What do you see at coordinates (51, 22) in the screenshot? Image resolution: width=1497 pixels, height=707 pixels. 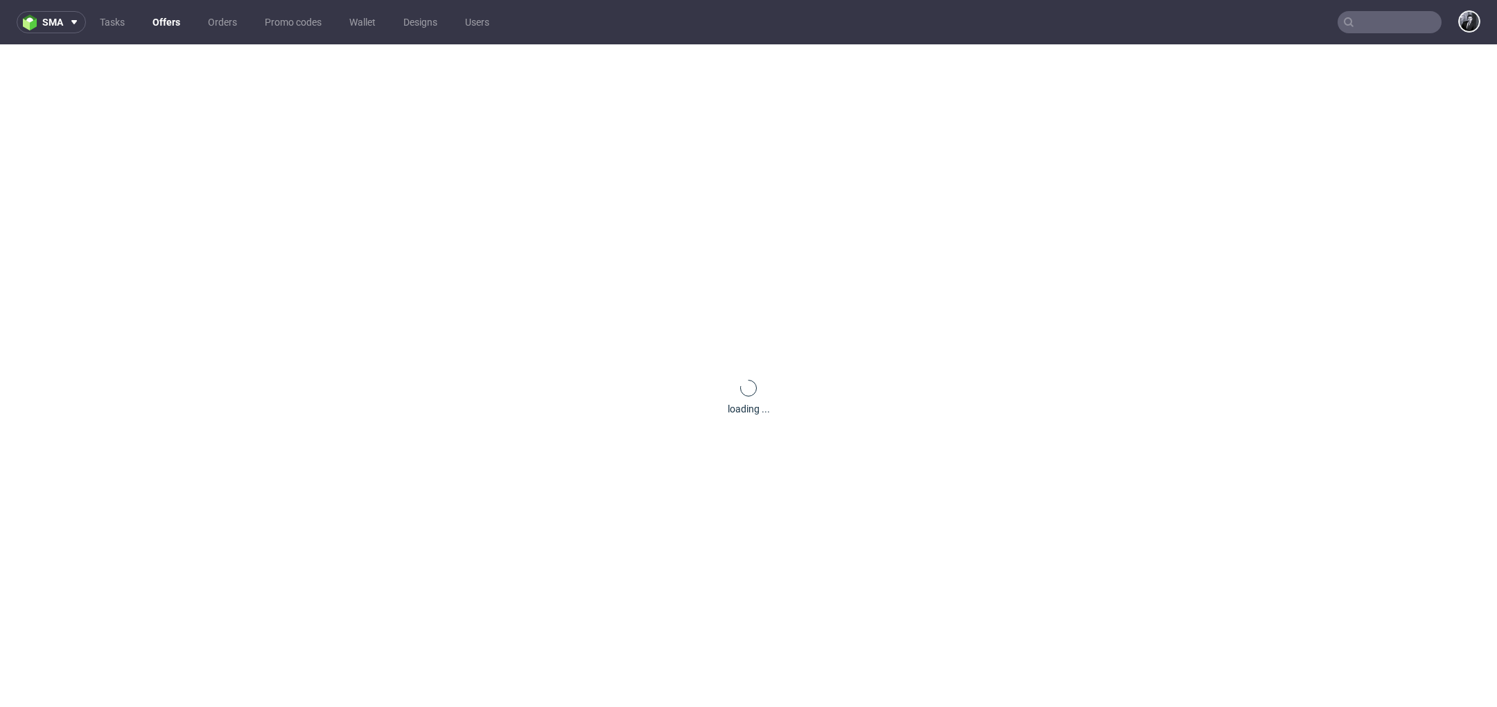 I see `button: sma` at bounding box center [51, 22].